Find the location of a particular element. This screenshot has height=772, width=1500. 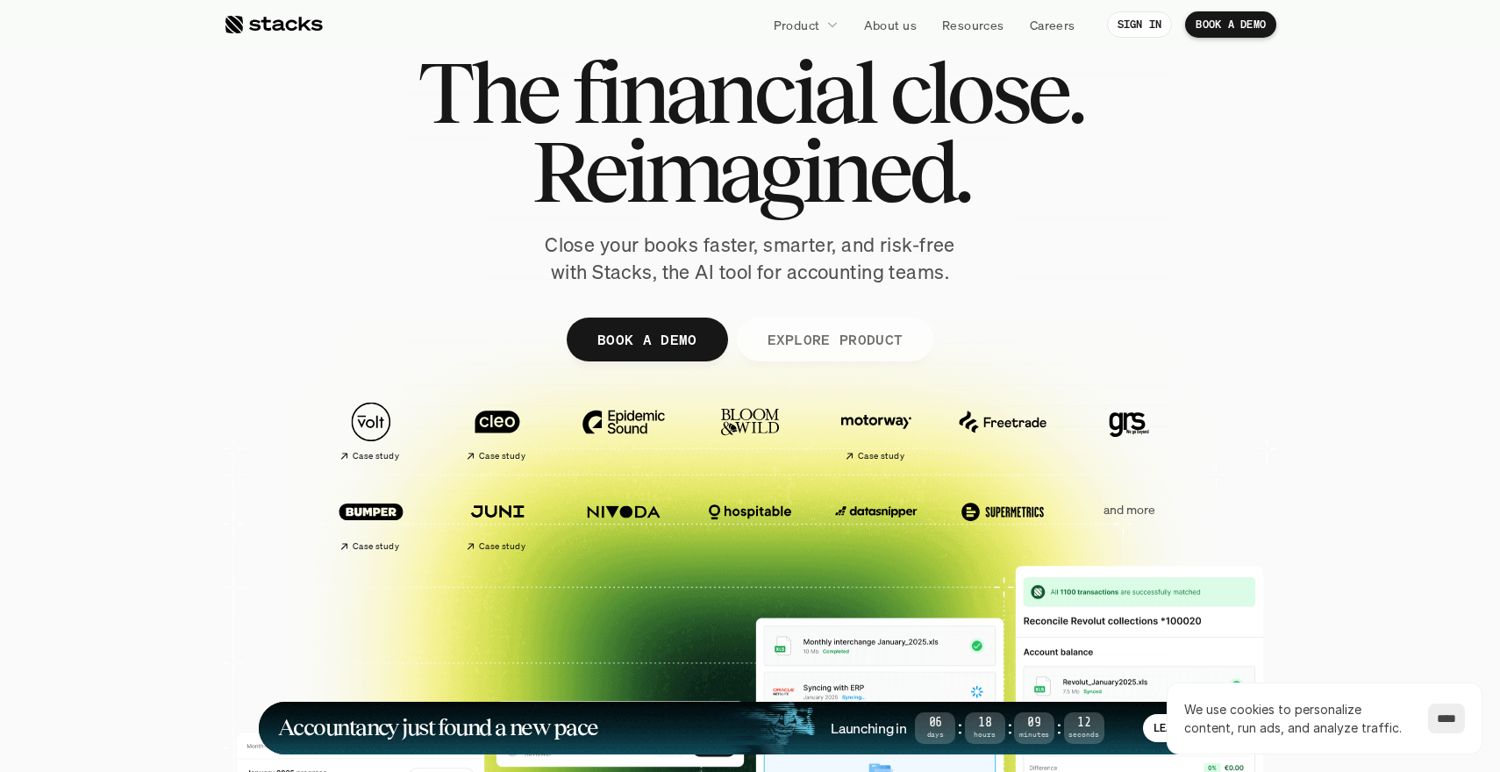

a: Resources is located at coordinates (973, 25).